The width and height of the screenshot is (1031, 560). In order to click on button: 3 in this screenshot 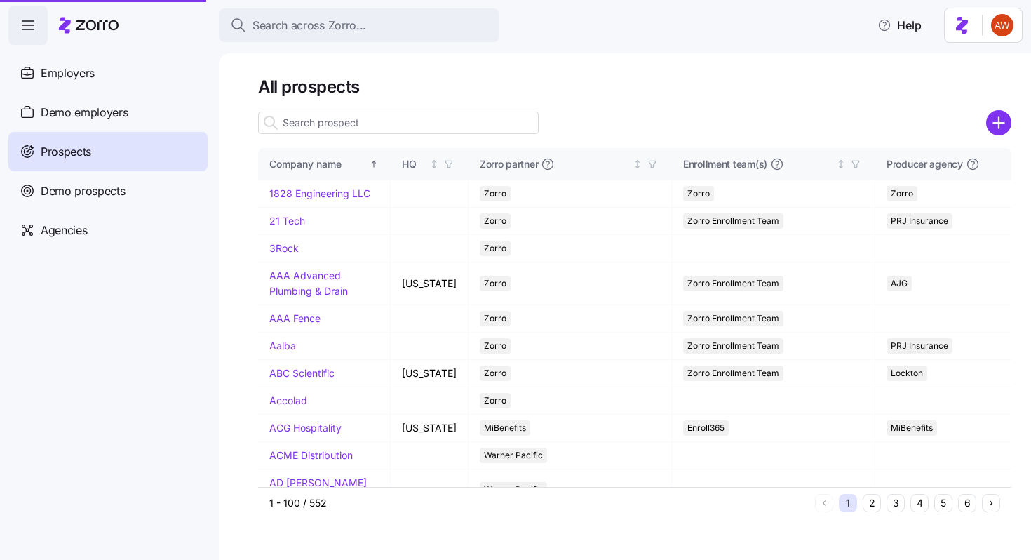, I will do `click(896, 503)`.